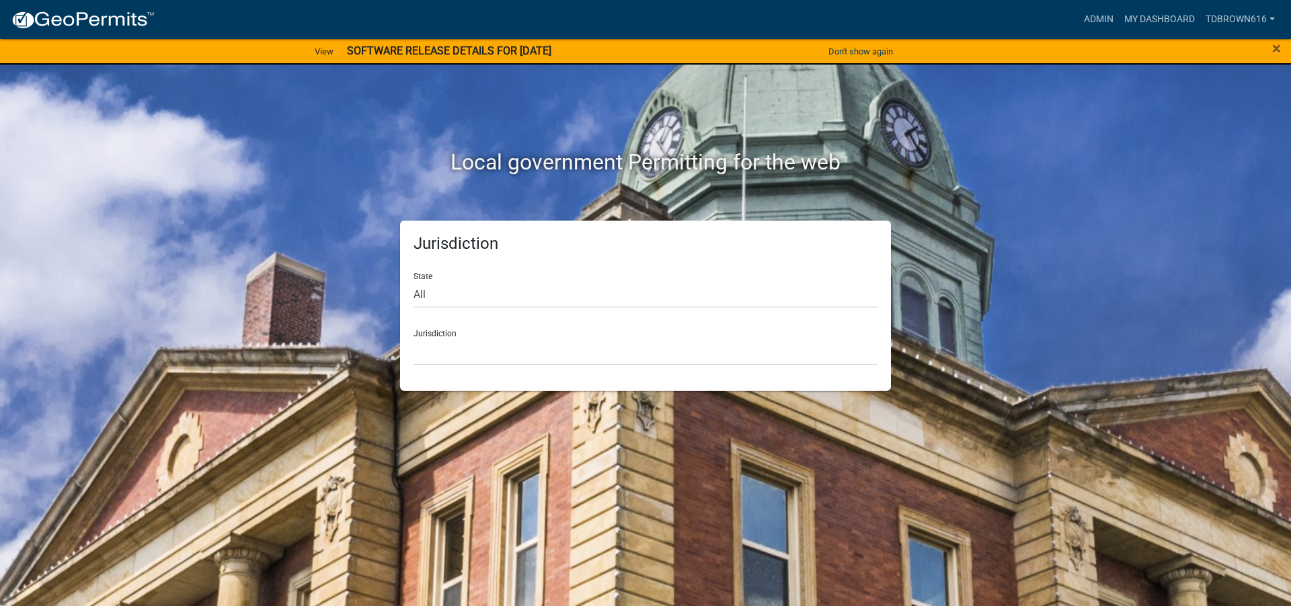  I want to click on button: Don't show again, so click(861, 51).